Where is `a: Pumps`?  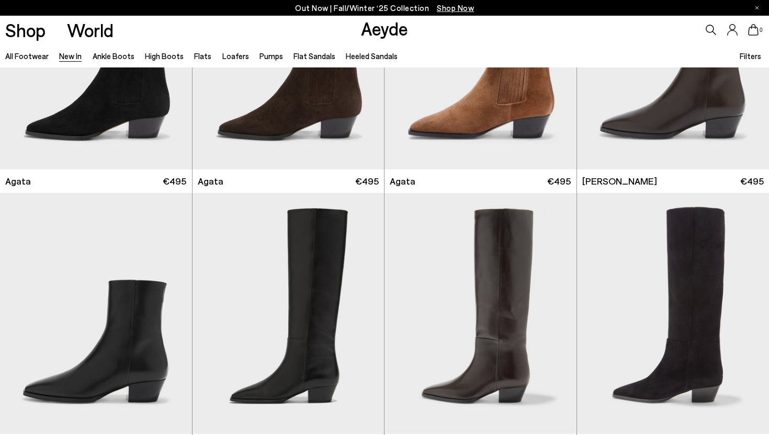
a: Pumps is located at coordinates (271, 56).